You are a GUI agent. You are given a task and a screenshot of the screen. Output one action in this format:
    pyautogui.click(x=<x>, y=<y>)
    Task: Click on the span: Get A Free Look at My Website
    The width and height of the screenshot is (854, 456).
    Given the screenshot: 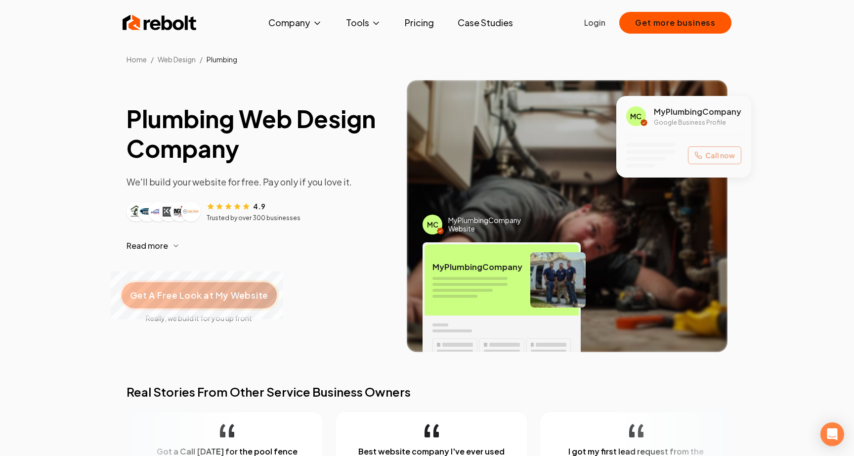 What is the action you would take?
    pyautogui.click(x=199, y=295)
    